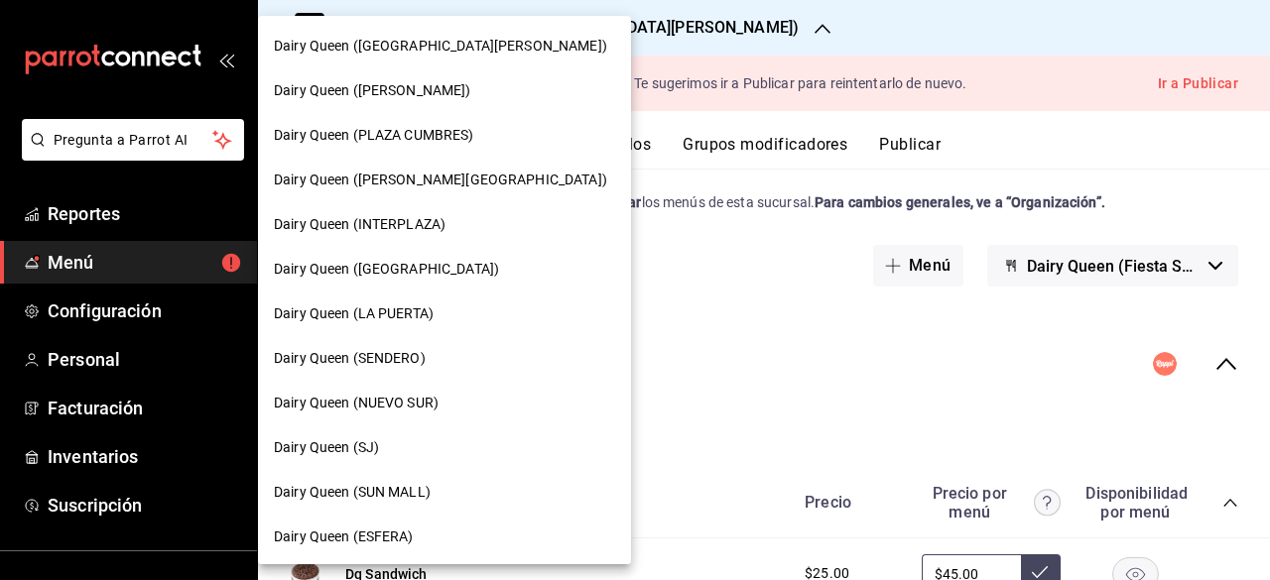  What do you see at coordinates (359, 224) in the screenshot?
I see `span: Dairy Queen (INTERPLAZA)` at bounding box center [359, 224].